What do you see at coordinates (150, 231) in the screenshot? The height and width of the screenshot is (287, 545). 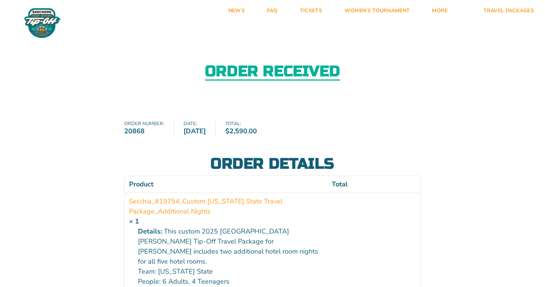 I see `strong: Details:` at bounding box center [150, 231].